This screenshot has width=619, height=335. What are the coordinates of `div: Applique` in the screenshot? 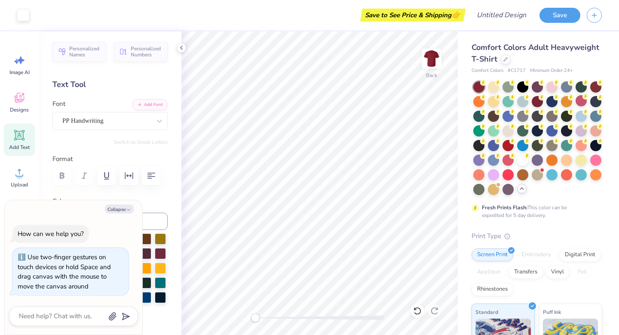 It's located at (489, 272).